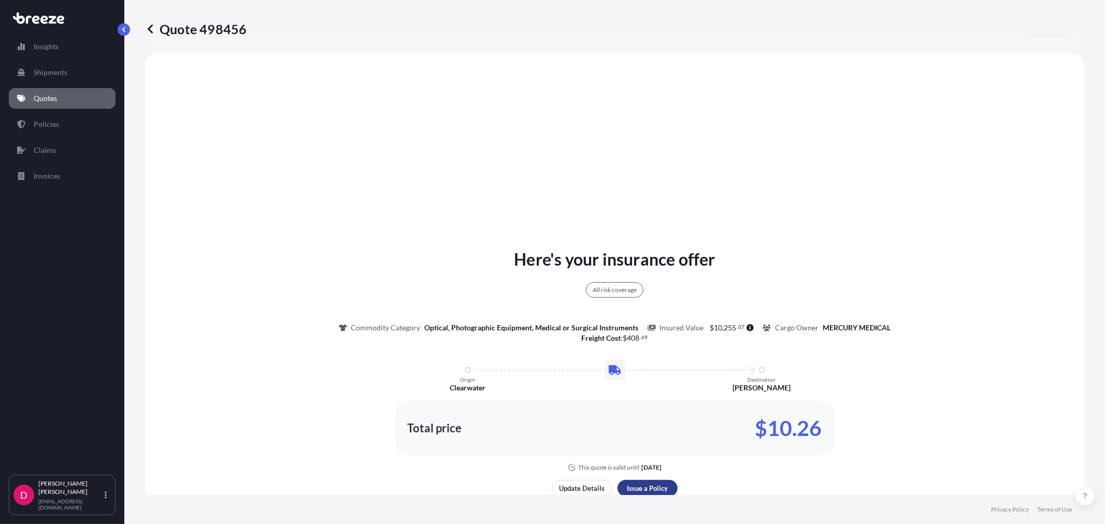  I want to click on p: Destination, so click(762, 380).